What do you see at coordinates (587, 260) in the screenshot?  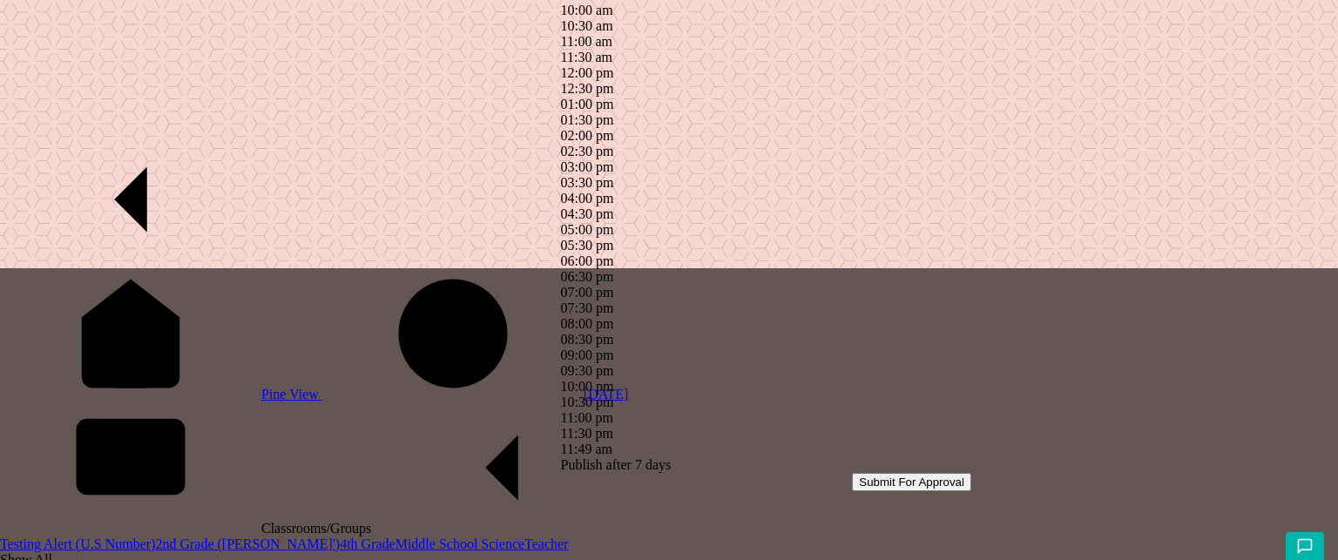 I see `span: 06:00 pm` at bounding box center [587, 260].